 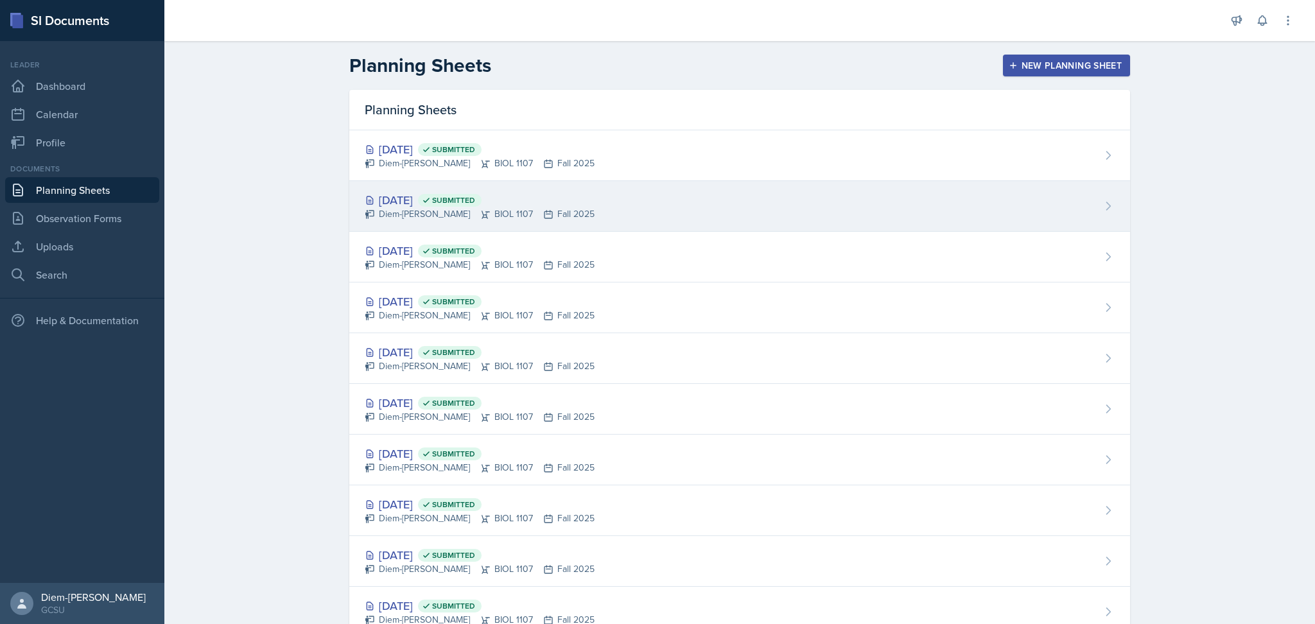 What do you see at coordinates (82, 247) in the screenshot?
I see `a: Uploads` at bounding box center [82, 247].